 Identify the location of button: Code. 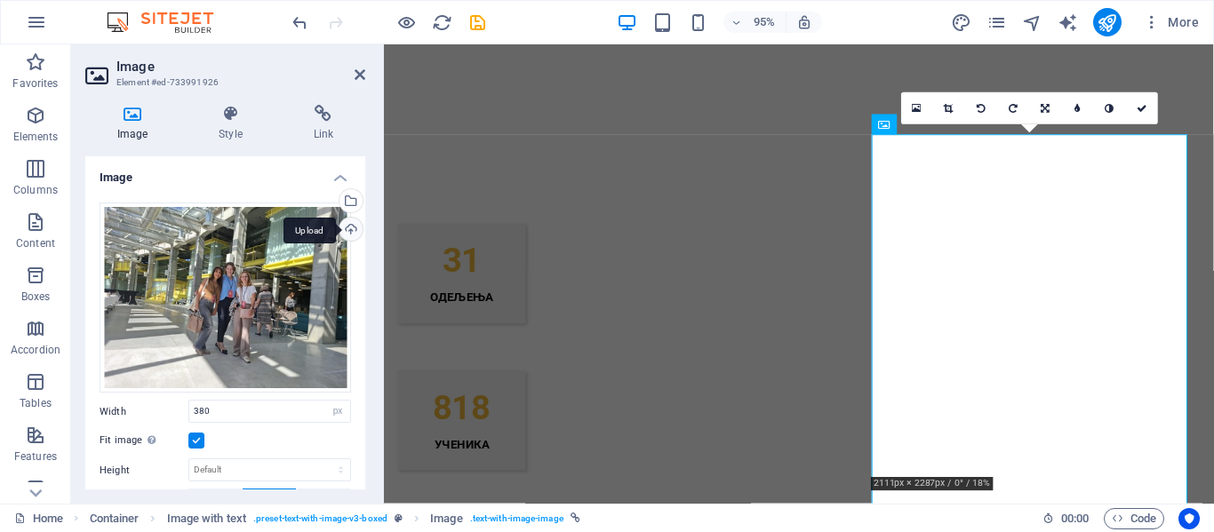
(1134, 519).